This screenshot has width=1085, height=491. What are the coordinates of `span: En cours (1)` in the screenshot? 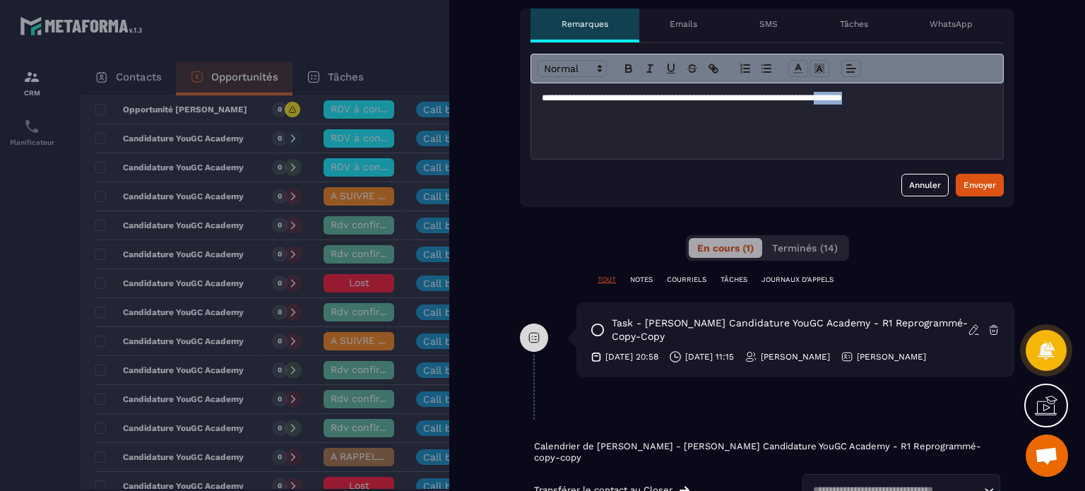 It's located at (725, 248).